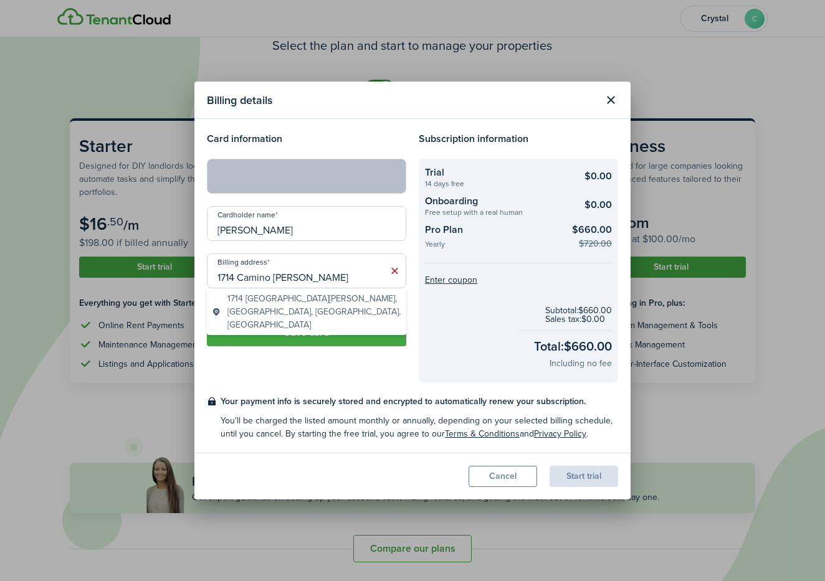 The image size is (825, 581). Describe the element at coordinates (573, 347) in the screenshot. I see `checkout-total-main: Total: $660.00` at that location.